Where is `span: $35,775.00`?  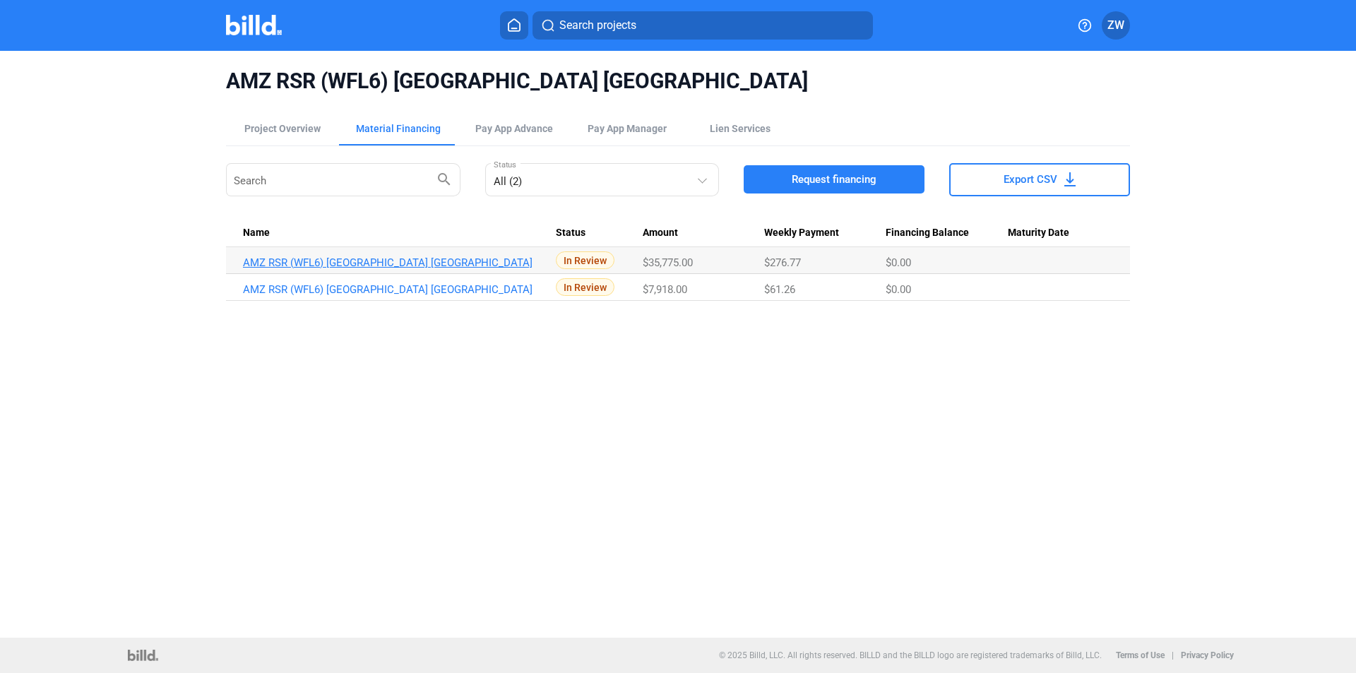 span: $35,775.00 is located at coordinates (667, 263).